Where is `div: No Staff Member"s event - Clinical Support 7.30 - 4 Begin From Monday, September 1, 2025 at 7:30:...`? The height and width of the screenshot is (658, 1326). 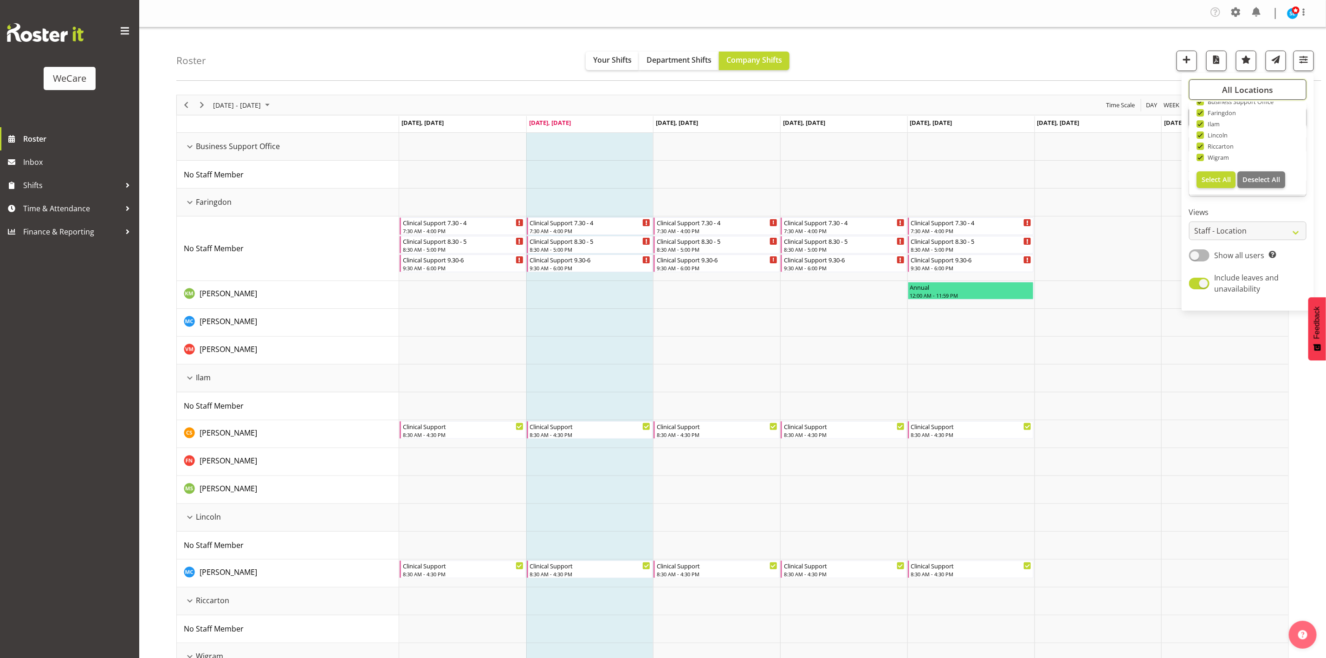
div: No Staff Member"s event - Clinical Support 7.30 - 4 Begin From Monday, September 1, 2025 at 7:30:... is located at coordinates (463, 226).